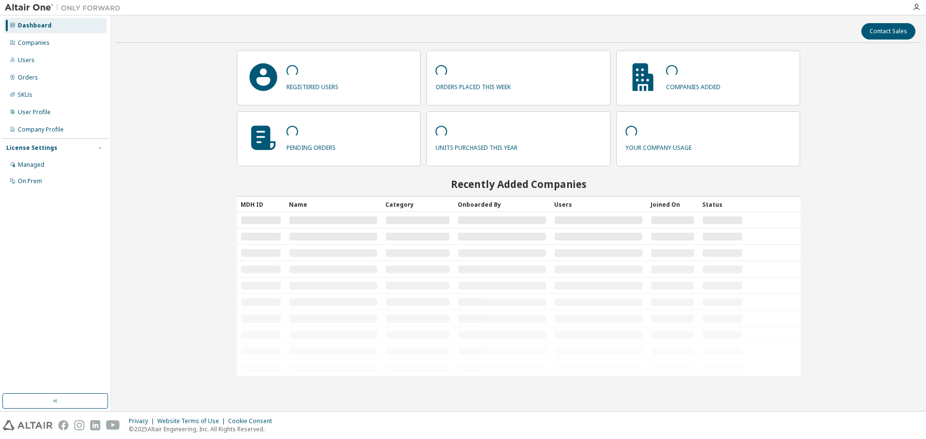 The width and height of the screenshot is (926, 439). I want to click on div: Orders, so click(28, 78).